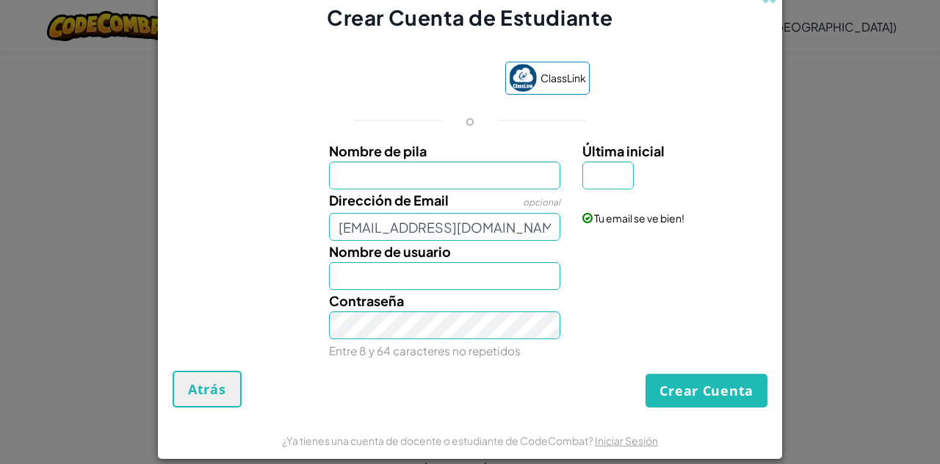 The width and height of the screenshot is (940, 464). I want to click on a: Iniciar Sesión, so click(626, 440).